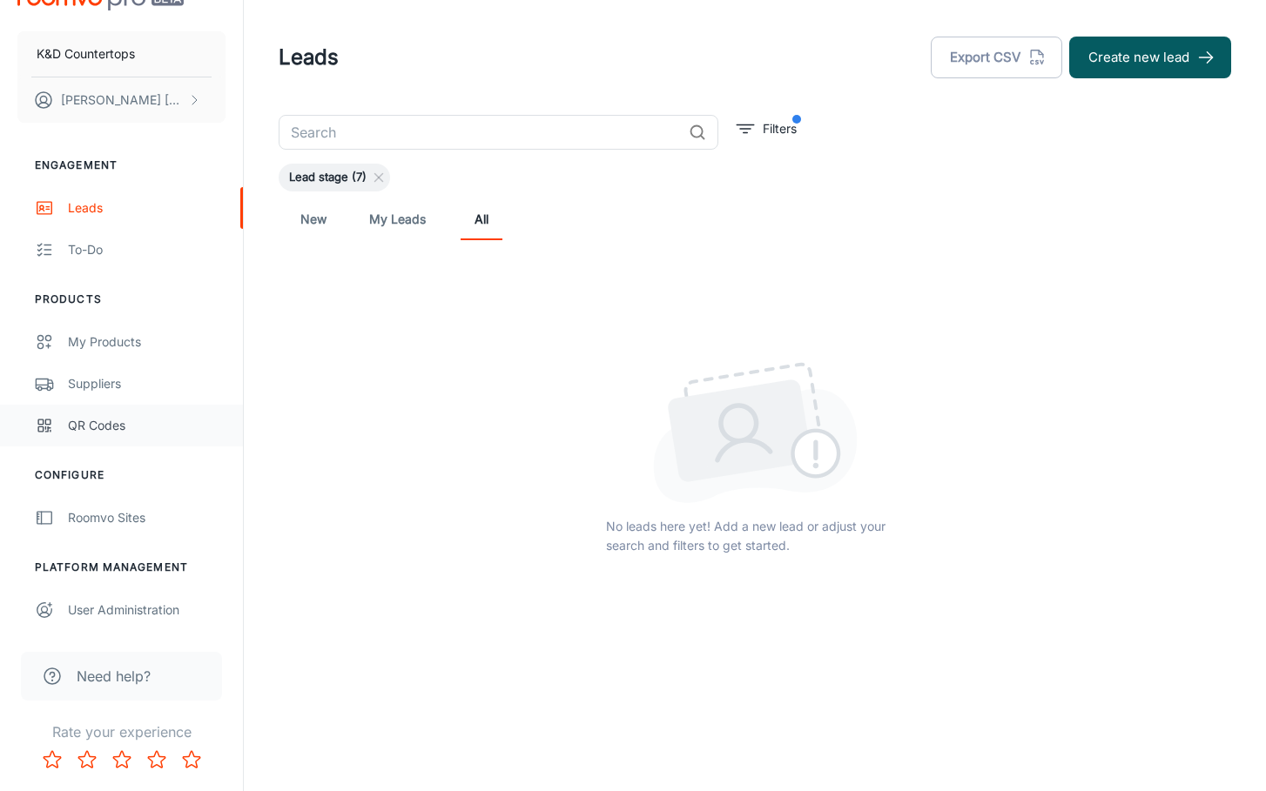 Image resolution: width=1266 pixels, height=791 pixels. I want to click on p: K&D Countertops, so click(85, 54).